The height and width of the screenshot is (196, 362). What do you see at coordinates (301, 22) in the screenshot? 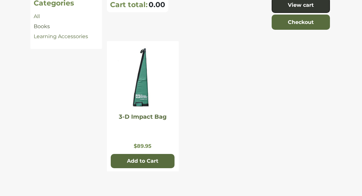
I see `a: Checkout` at bounding box center [301, 22].